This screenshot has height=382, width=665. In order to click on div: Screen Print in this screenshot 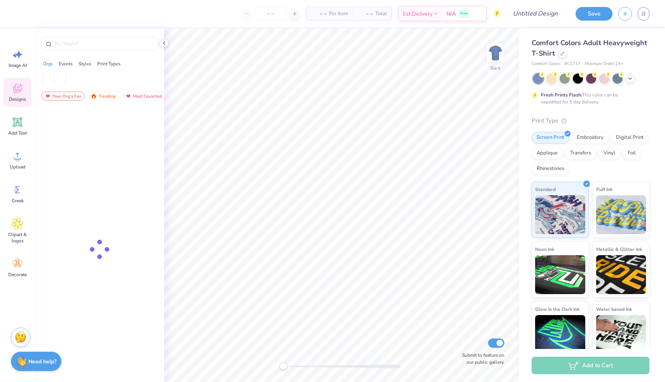, I will do `click(550, 138)`.